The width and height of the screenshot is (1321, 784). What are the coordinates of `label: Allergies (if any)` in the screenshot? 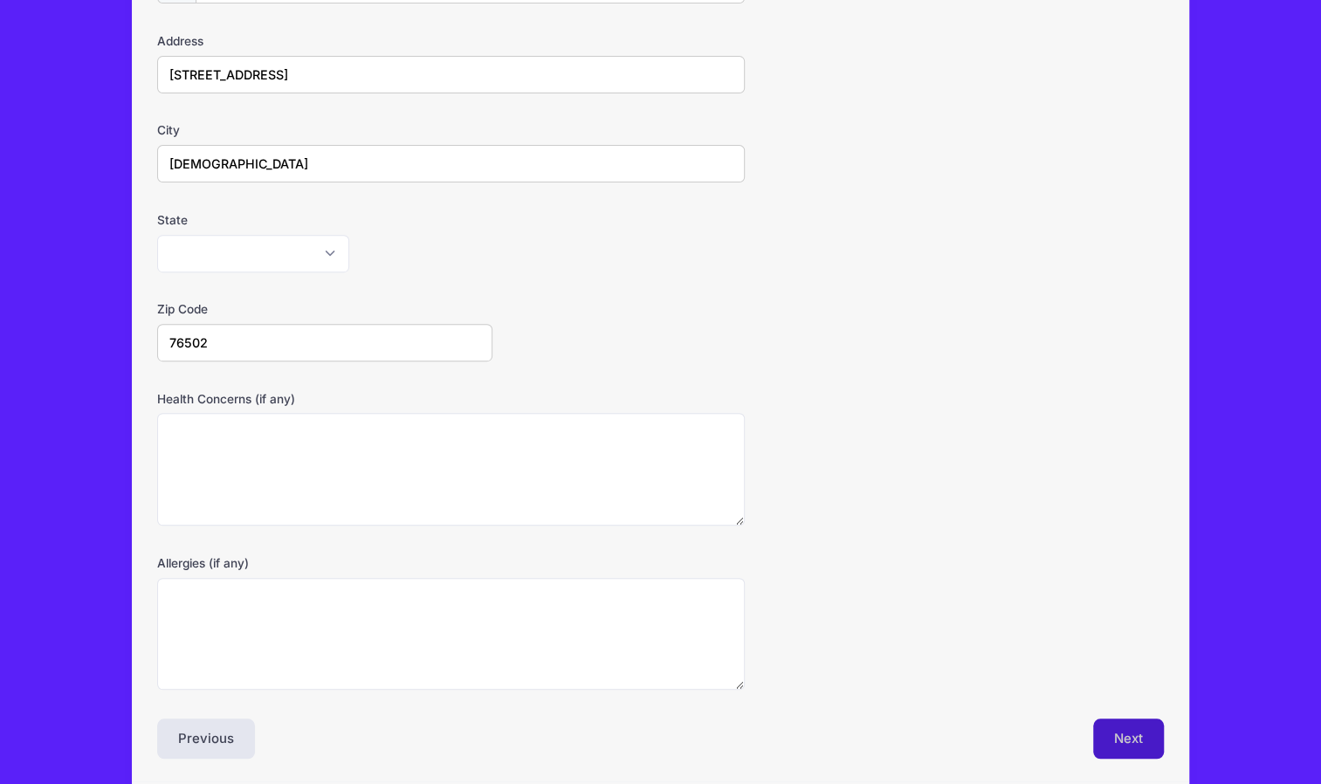 It's located at (325, 563).